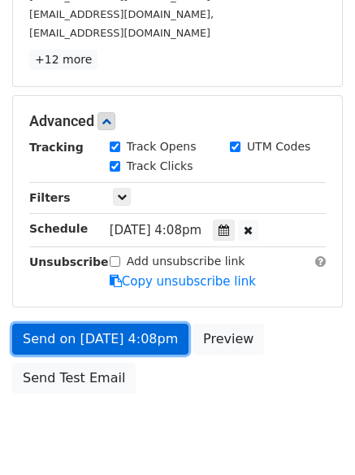 This screenshot has height=475, width=355. I want to click on a: +12 more, so click(63, 59).